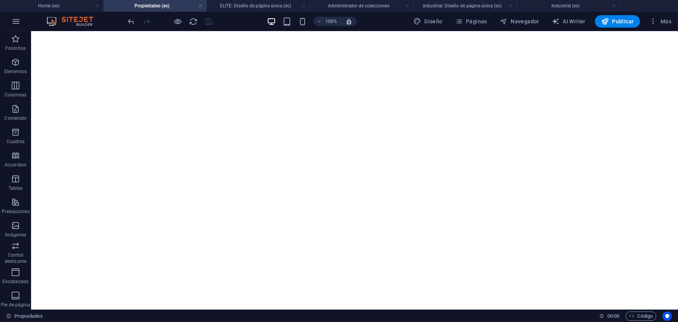 The image size is (678, 322). I want to click on button: 100%, so click(327, 21).